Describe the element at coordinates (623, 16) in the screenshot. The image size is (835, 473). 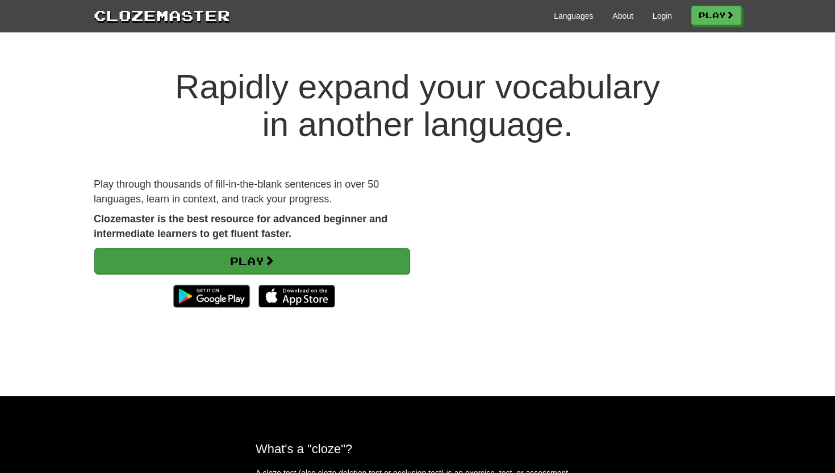
I see `a: About` at that location.